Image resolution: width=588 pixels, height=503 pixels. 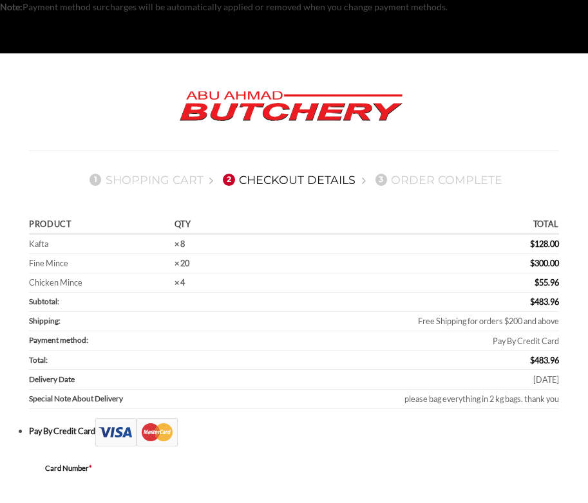 I want to click on th: Delivery Date, so click(x=130, y=380).